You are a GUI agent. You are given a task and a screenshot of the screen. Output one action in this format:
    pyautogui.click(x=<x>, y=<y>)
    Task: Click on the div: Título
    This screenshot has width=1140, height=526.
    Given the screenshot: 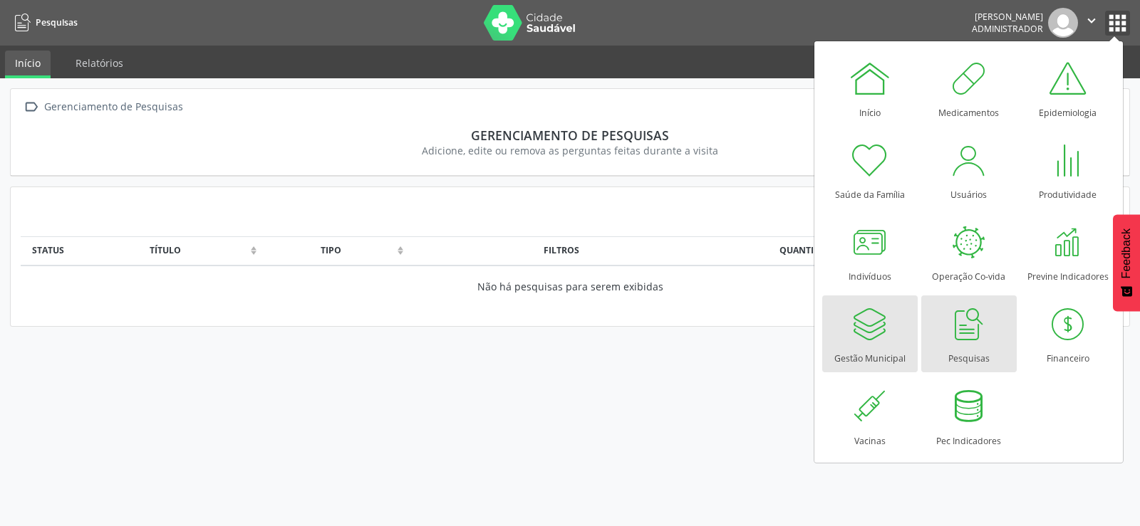 What is the action you would take?
    pyautogui.click(x=165, y=251)
    